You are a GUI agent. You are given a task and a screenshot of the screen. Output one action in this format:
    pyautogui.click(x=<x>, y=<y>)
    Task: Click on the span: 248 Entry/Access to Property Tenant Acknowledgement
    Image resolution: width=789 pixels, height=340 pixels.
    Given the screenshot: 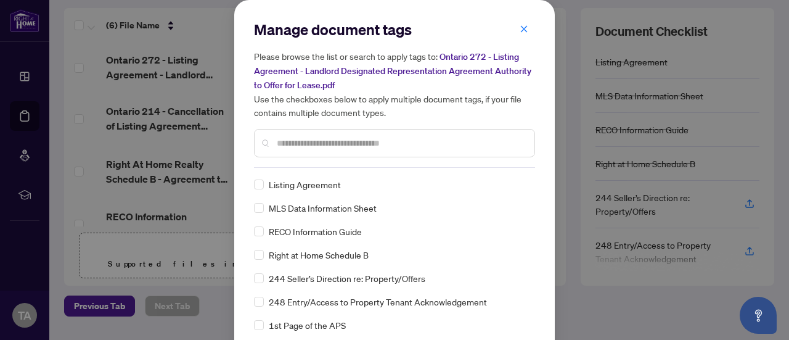 What is the action you would take?
    pyautogui.click(x=378, y=301)
    